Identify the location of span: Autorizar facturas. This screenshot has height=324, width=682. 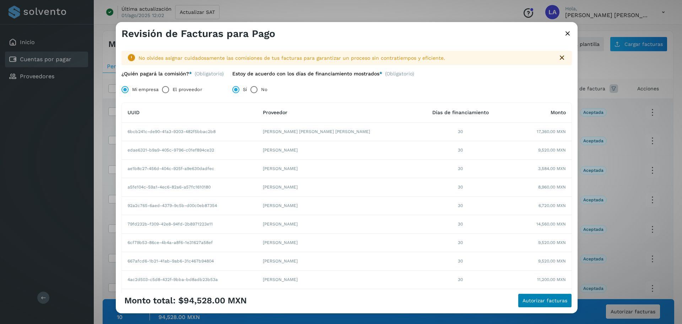
(545, 300).